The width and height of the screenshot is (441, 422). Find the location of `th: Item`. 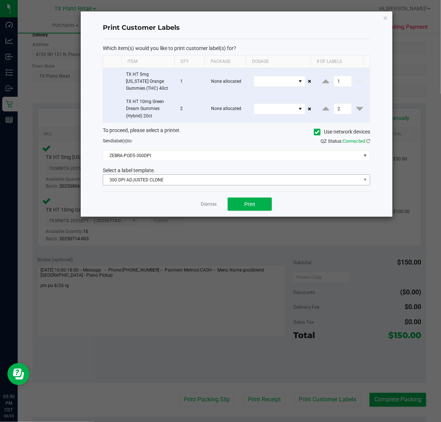

th: Item is located at coordinates (148, 62).